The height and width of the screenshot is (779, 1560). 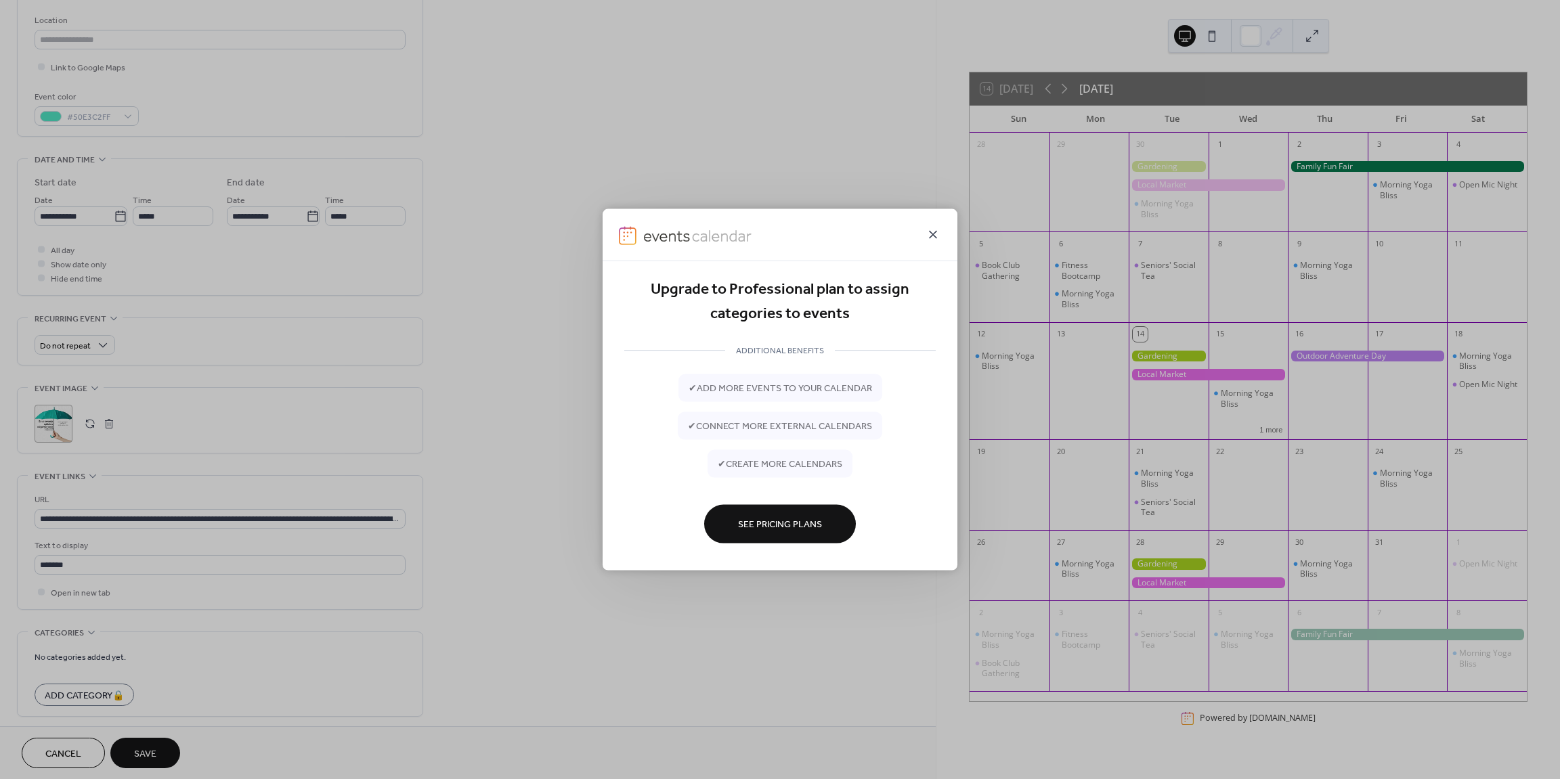 I want to click on span: ADDITIONAL BENEFITS, so click(x=780, y=351).